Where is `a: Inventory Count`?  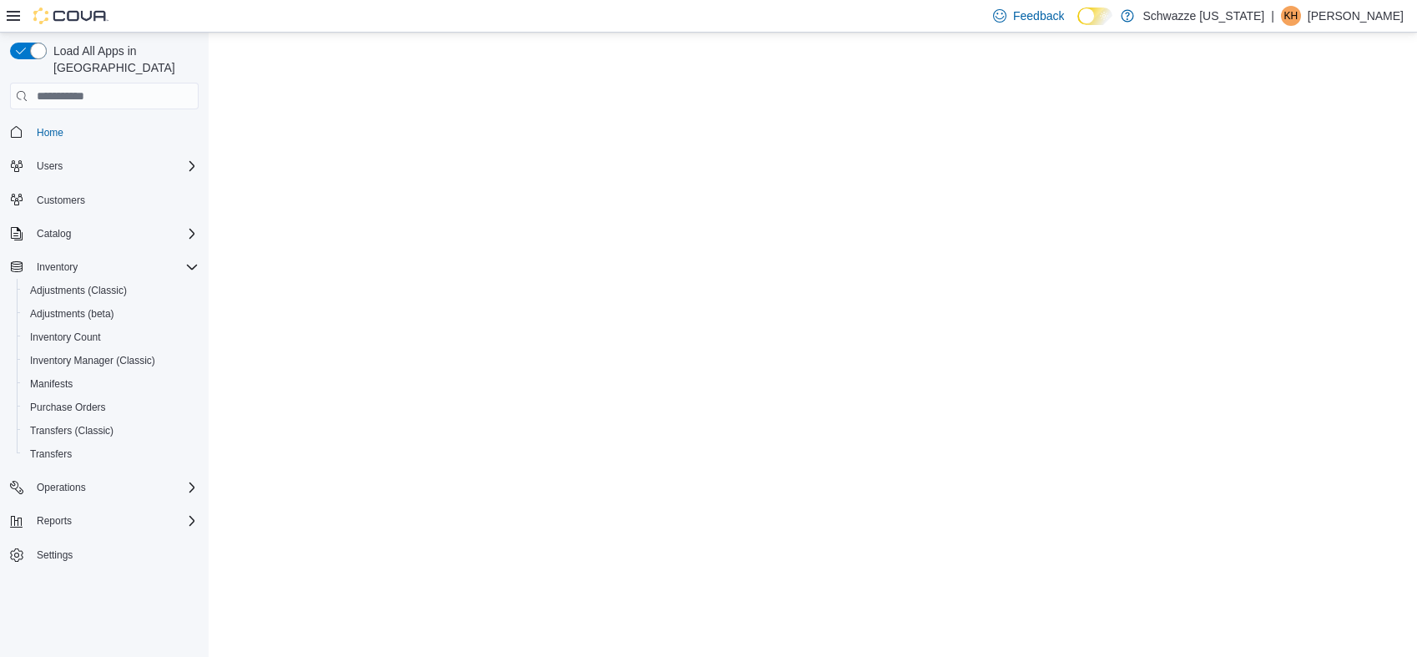
a: Inventory Count is located at coordinates (65, 337).